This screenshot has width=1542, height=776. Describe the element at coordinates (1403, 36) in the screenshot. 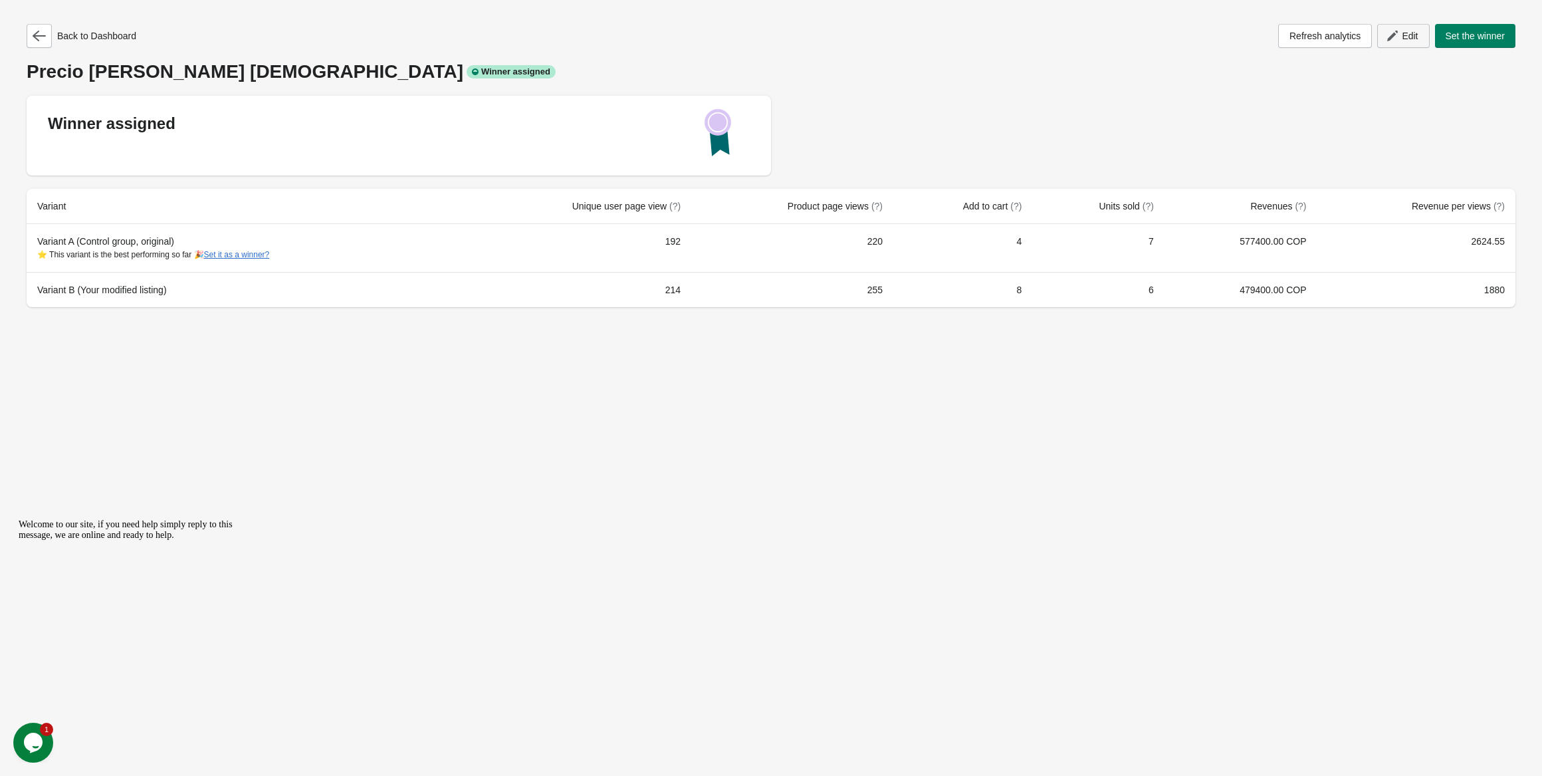

I see `button: Edit` at that location.